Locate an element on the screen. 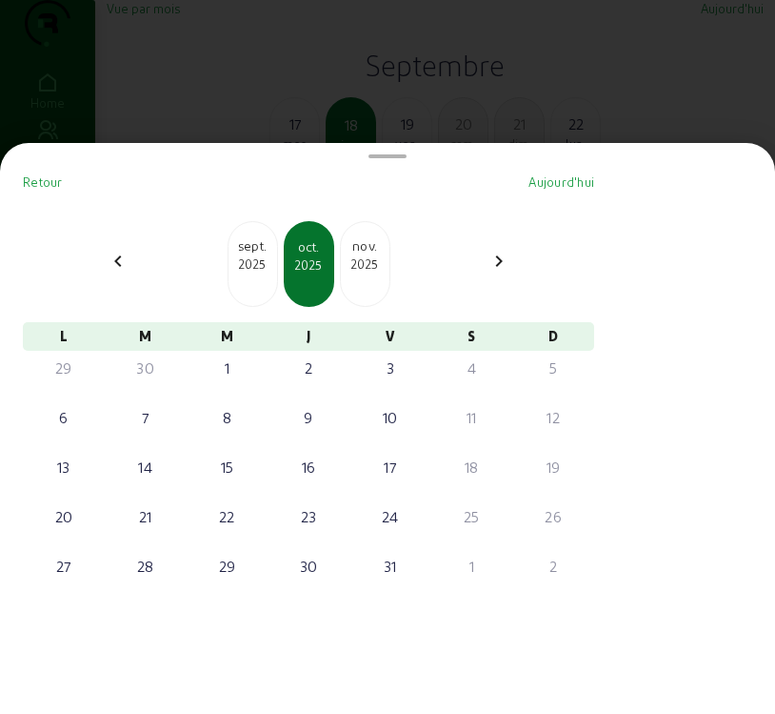 Image resolution: width=775 pixels, height=714 pixels. div: 24 is located at coordinates (391, 516).